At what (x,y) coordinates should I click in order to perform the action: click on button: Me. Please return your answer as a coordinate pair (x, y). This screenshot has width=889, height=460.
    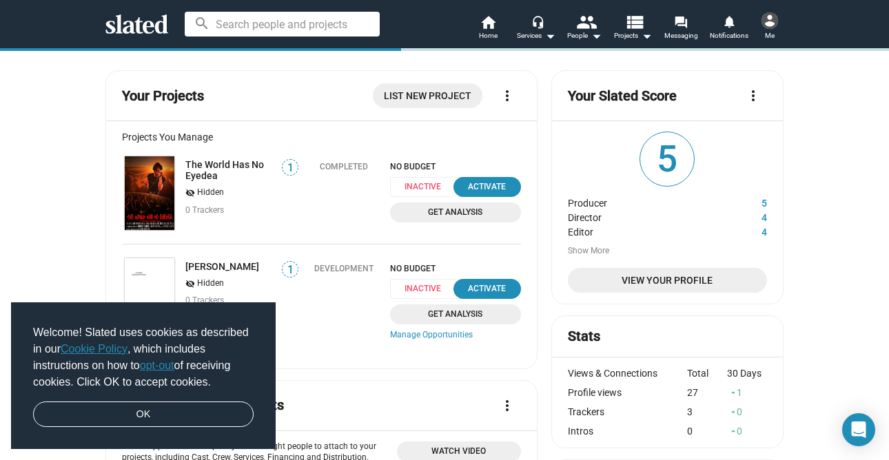
    Looking at the image, I should click on (770, 28).